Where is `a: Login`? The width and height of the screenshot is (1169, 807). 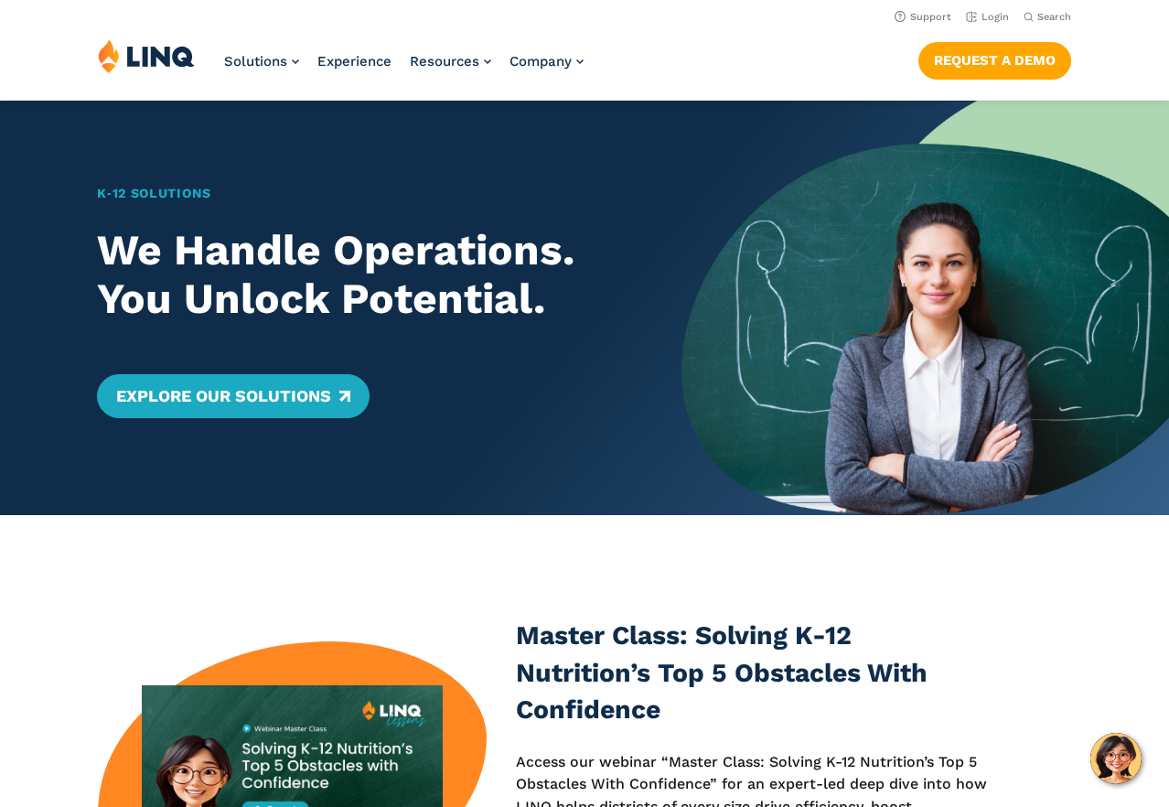 a: Login is located at coordinates (987, 16).